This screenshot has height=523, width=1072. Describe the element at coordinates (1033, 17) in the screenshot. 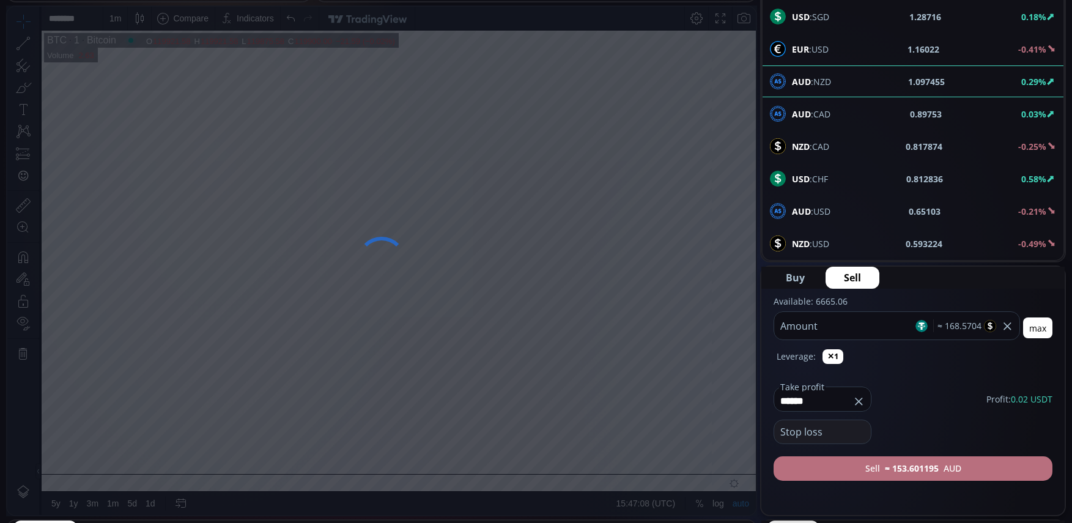

I see `b: 0.18%` at that location.